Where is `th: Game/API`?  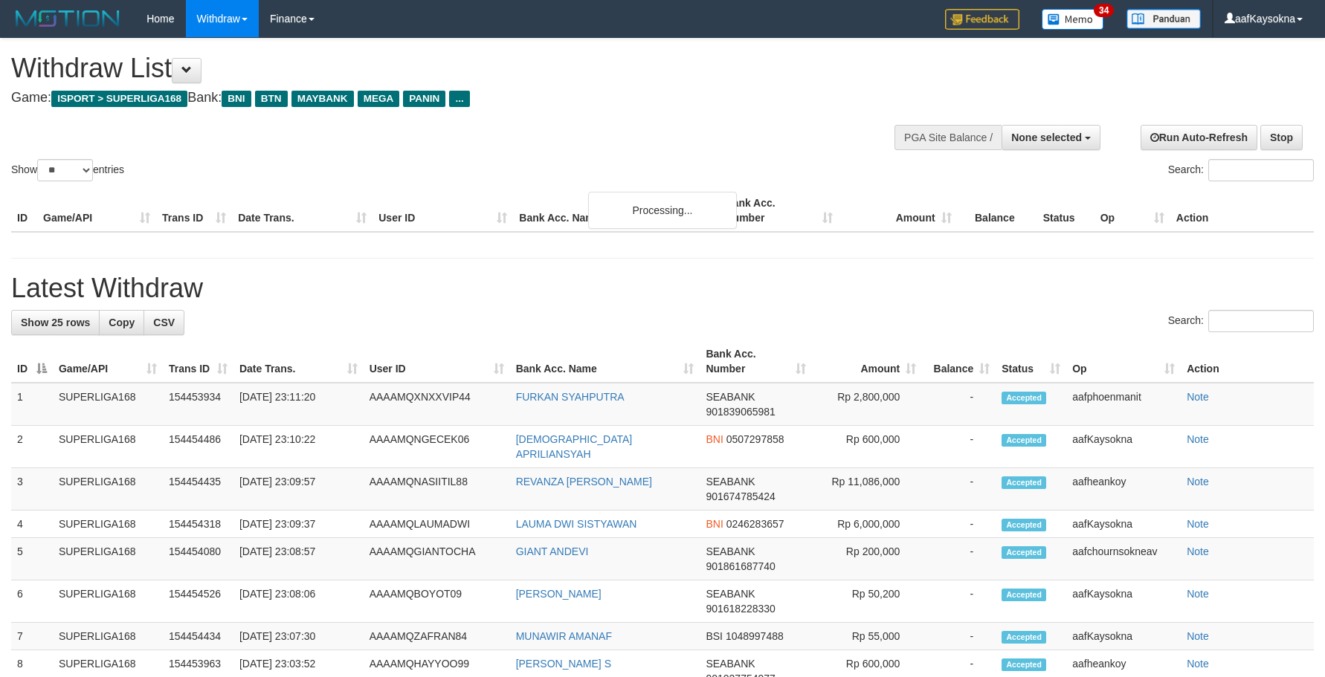
th: Game/API is located at coordinates (97, 210).